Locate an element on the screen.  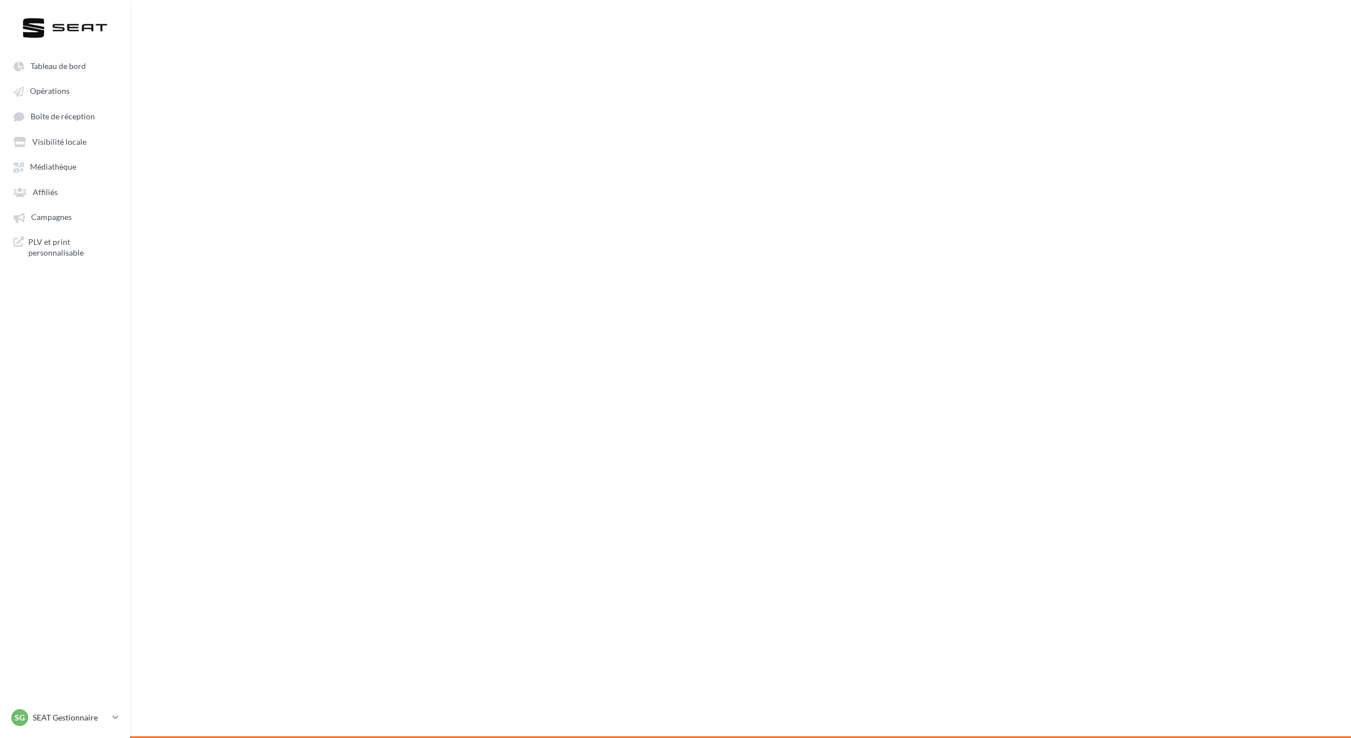
a: Campagnes is located at coordinates (65, 217).